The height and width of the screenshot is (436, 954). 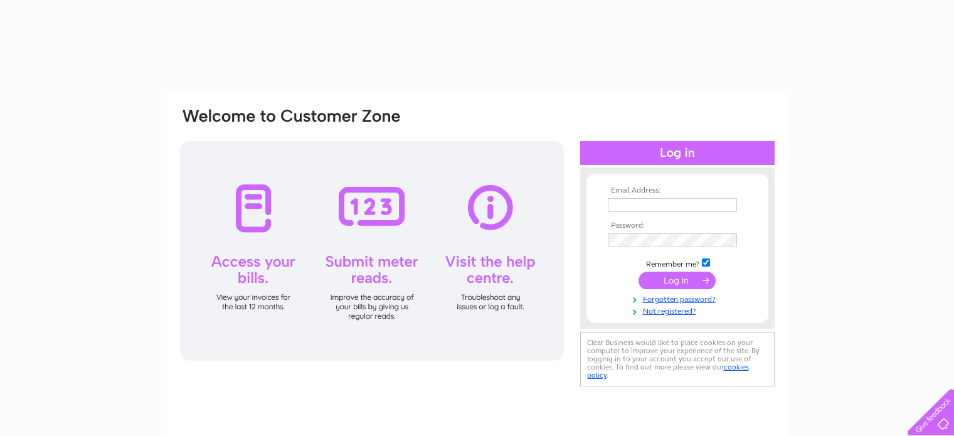 What do you see at coordinates (679, 310) in the screenshot?
I see `a: Not registered?` at bounding box center [679, 310].